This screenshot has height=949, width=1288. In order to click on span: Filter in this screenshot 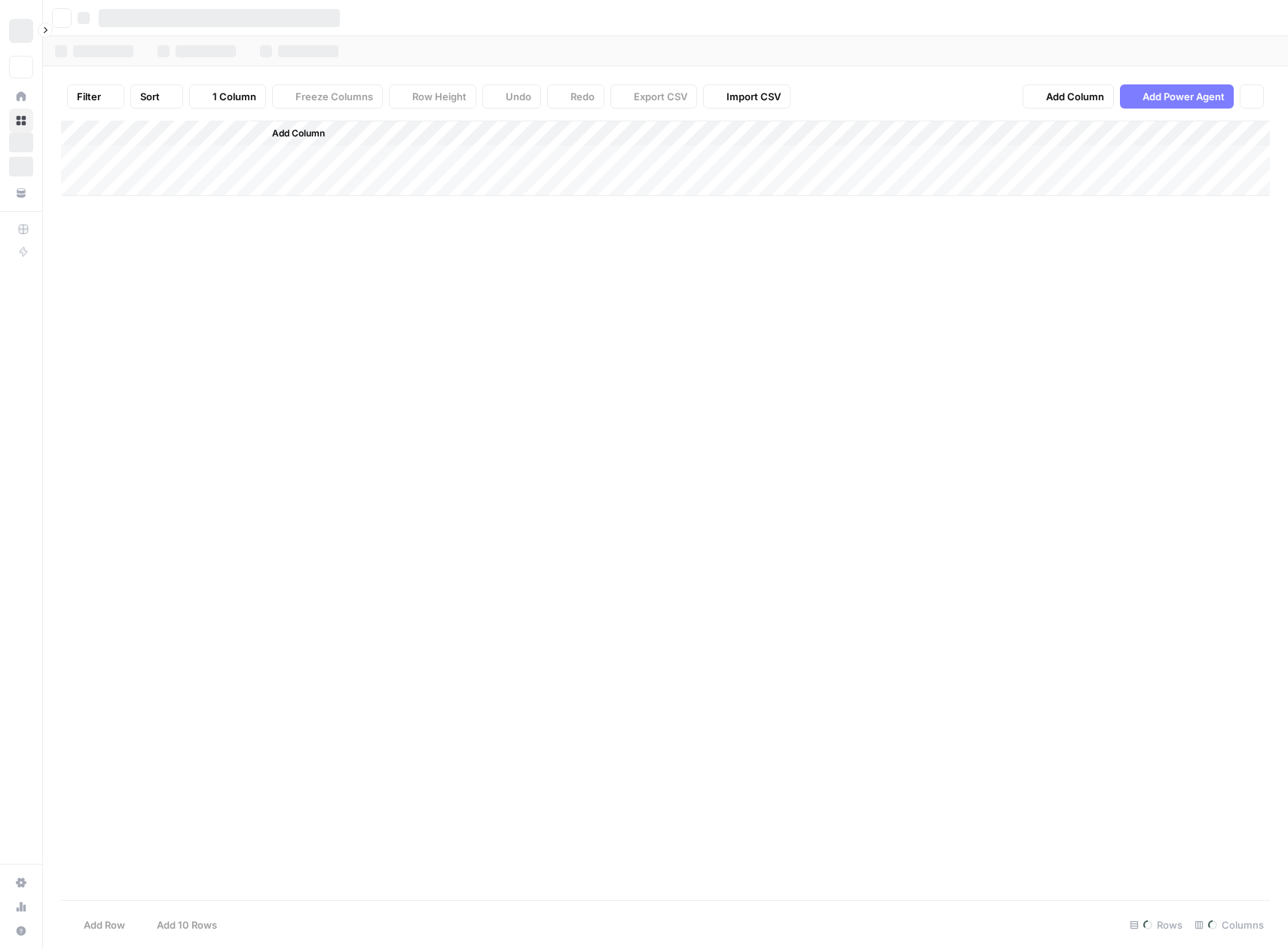, I will do `click(89, 97)`.